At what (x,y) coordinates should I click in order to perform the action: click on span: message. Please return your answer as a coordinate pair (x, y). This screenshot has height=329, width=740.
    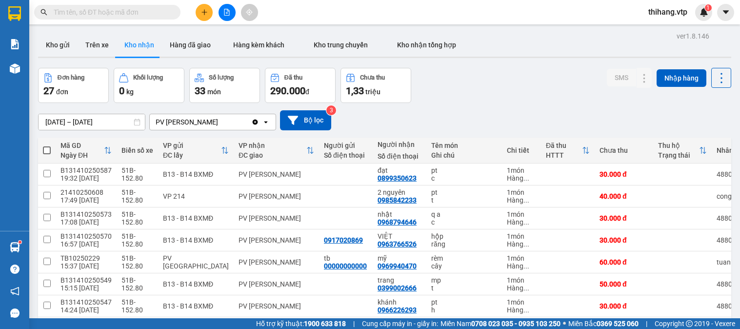
    Looking at the image, I should click on (15, 313).